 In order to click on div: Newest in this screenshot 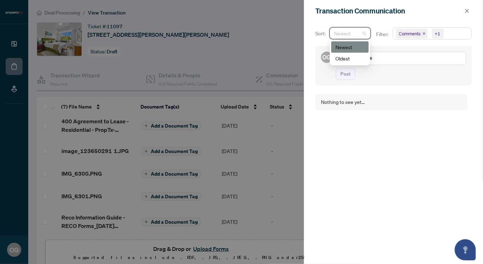, I will do `click(350, 47)`.